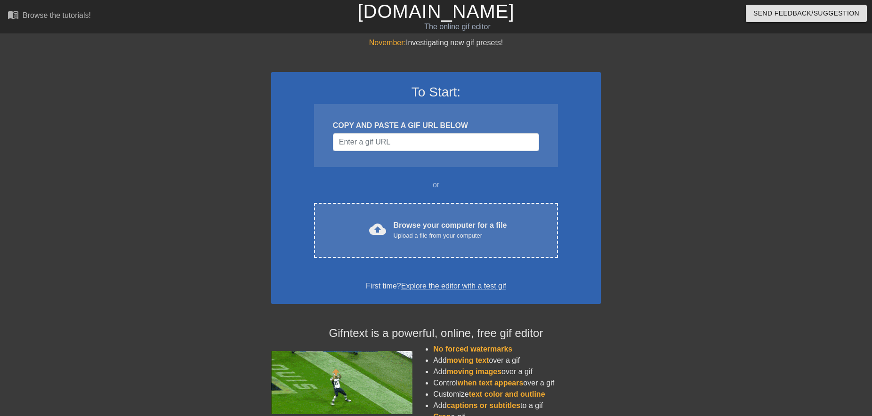 The width and height of the screenshot is (872, 416). I want to click on li: Customize, so click(517, 394).